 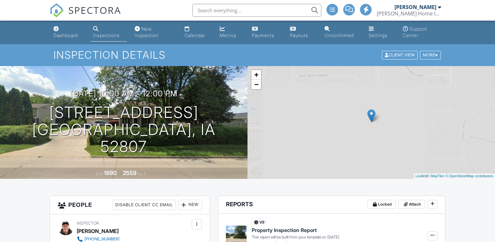 What do you see at coordinates (88, 223) in the screenshot?
I see `span: Inspector` at bounding box center [88, 223].